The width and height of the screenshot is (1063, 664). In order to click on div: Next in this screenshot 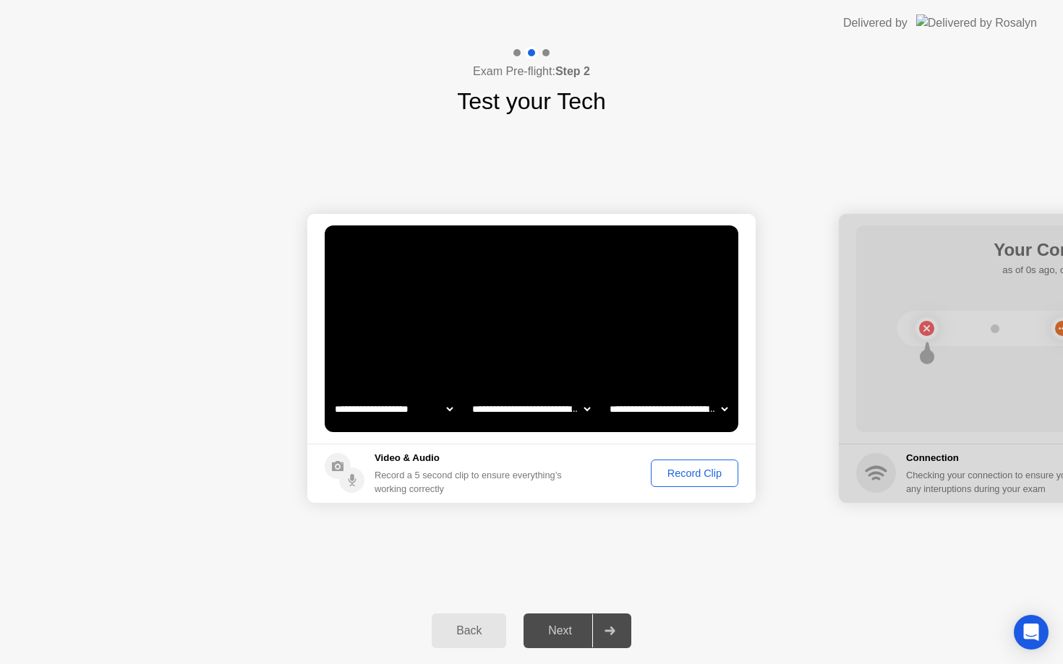, I will do `click(559, 631)`.